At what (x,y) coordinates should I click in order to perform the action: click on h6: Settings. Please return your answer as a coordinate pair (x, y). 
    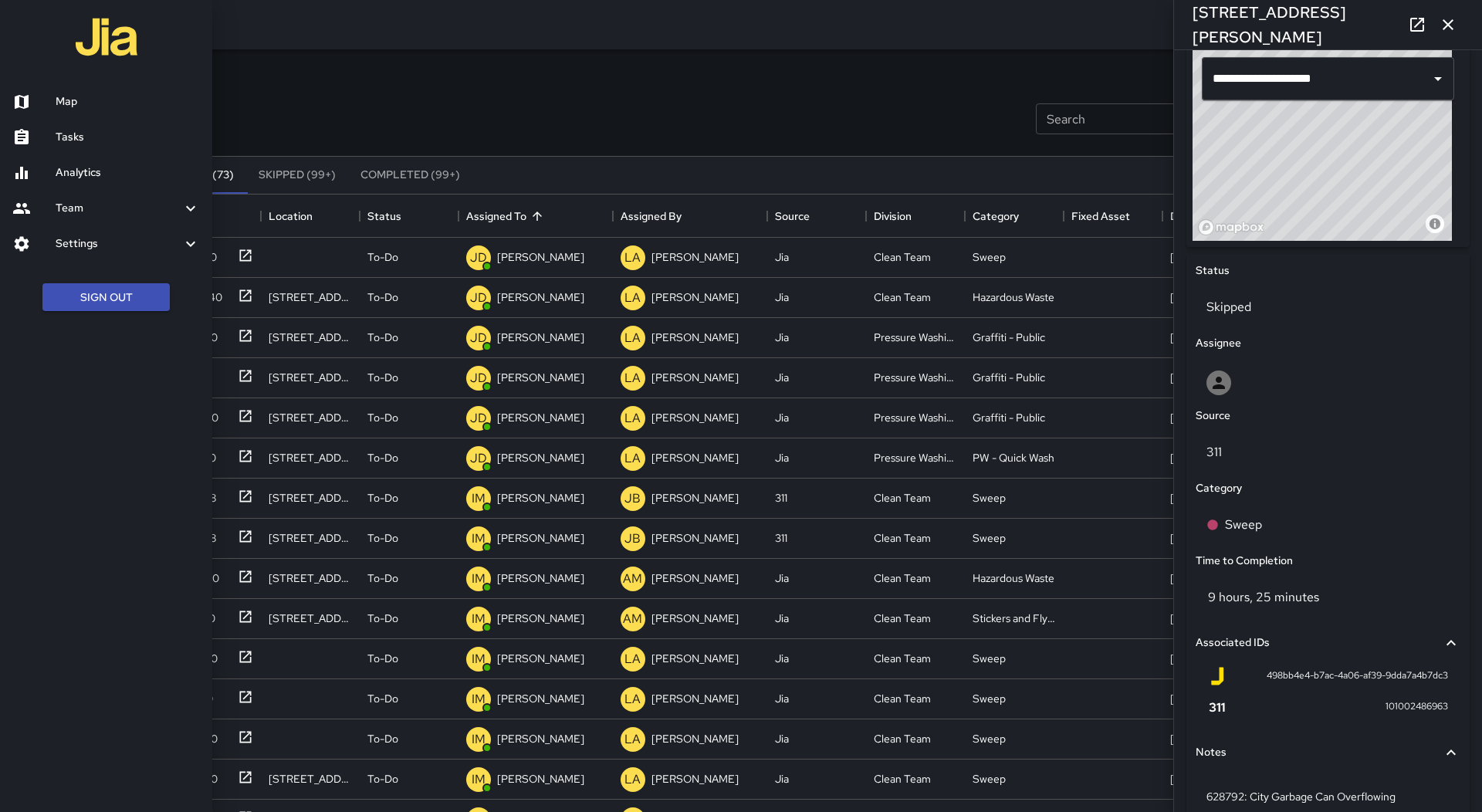
    Looking at the image, I should click on (118, 244).